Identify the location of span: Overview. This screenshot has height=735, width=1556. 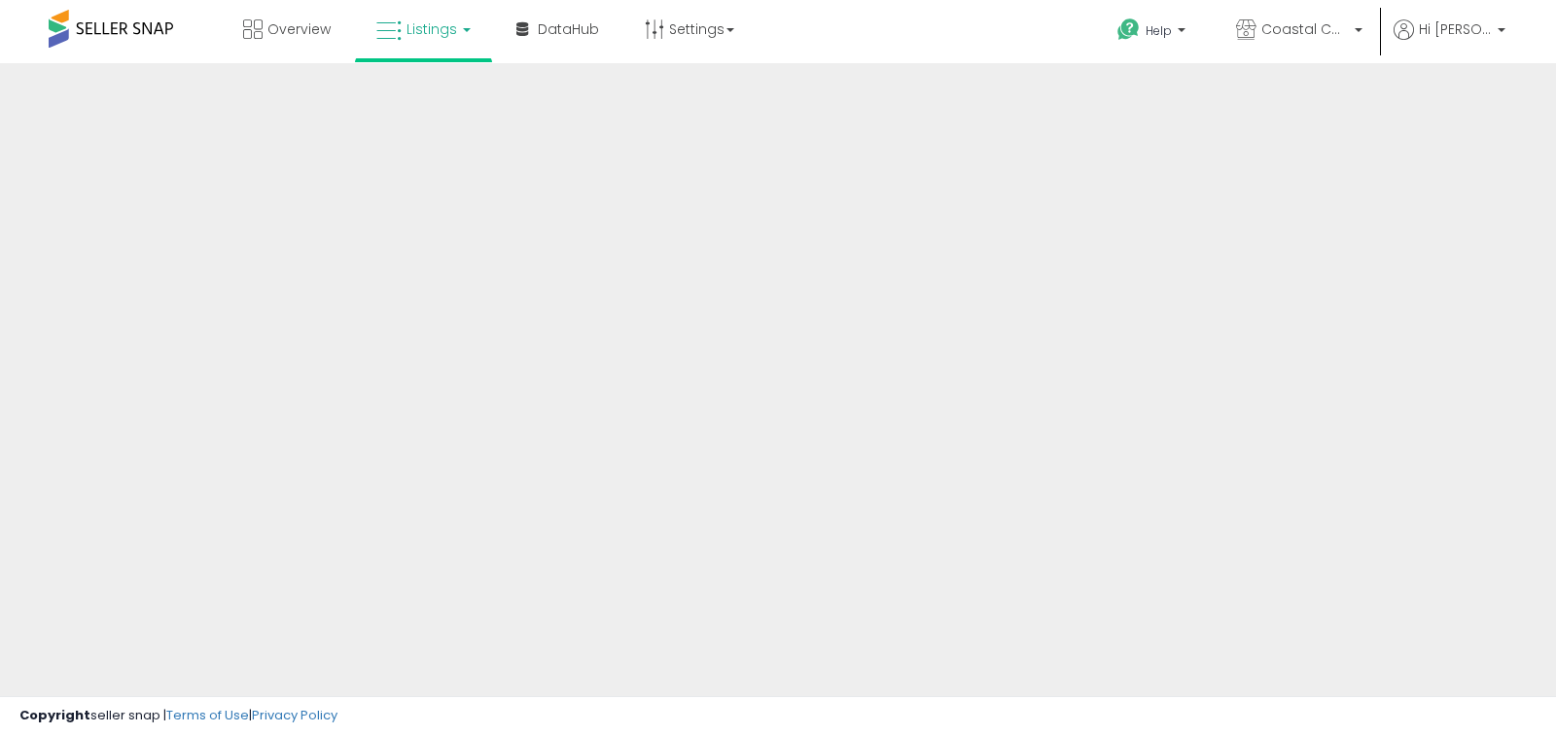
(299, 29).